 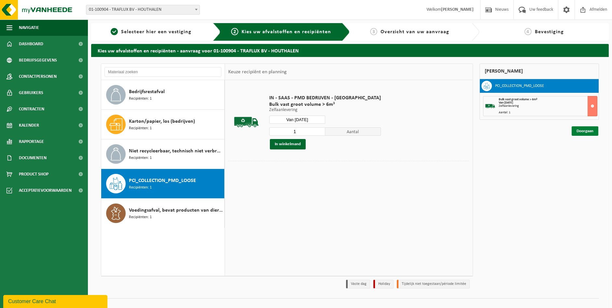 I want to click on span: 2, so click(x=235, y=32).